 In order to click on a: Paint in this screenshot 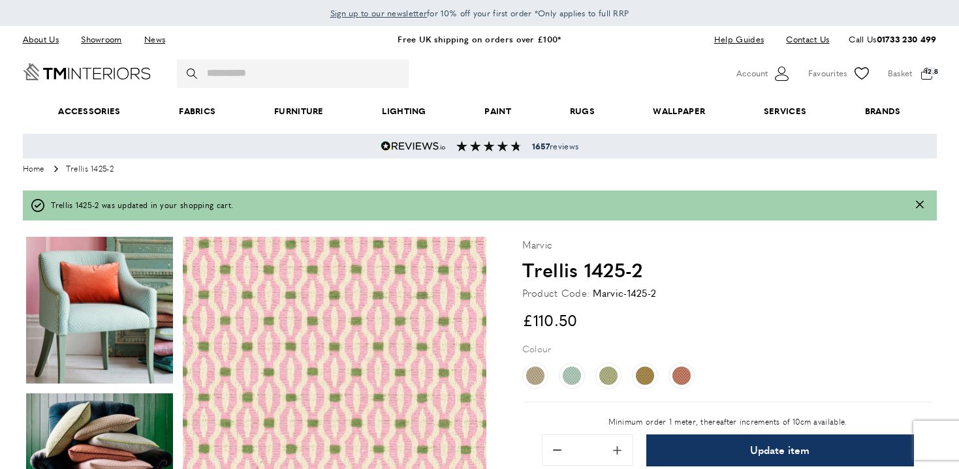, I will do `click(498, 111)`.